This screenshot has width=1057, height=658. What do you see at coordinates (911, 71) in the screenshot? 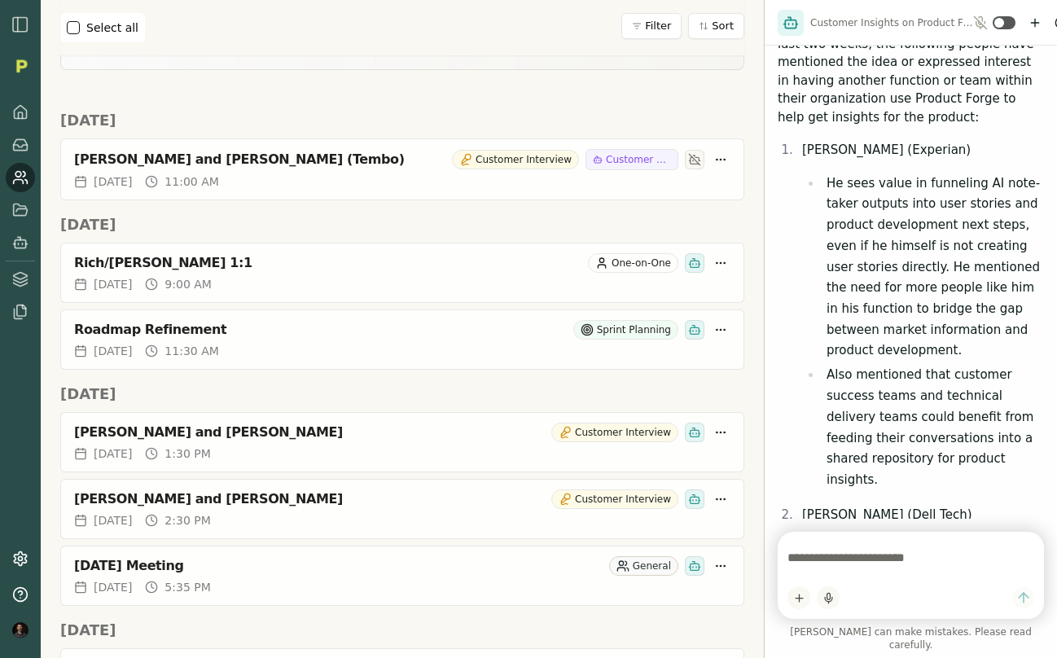
I see `p: From the recent customer interviews in the last two weeks, the following people have mentioned th...` at bounding box center [911, 71].